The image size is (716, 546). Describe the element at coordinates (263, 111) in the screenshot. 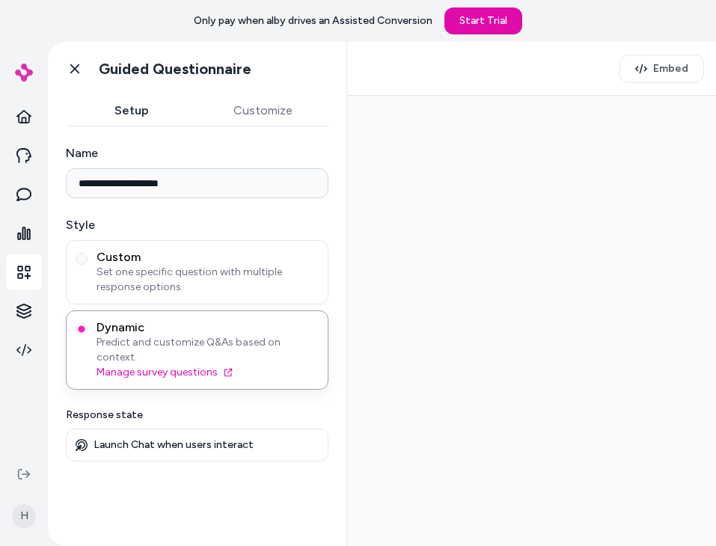

I see `button: Customize` at that location.